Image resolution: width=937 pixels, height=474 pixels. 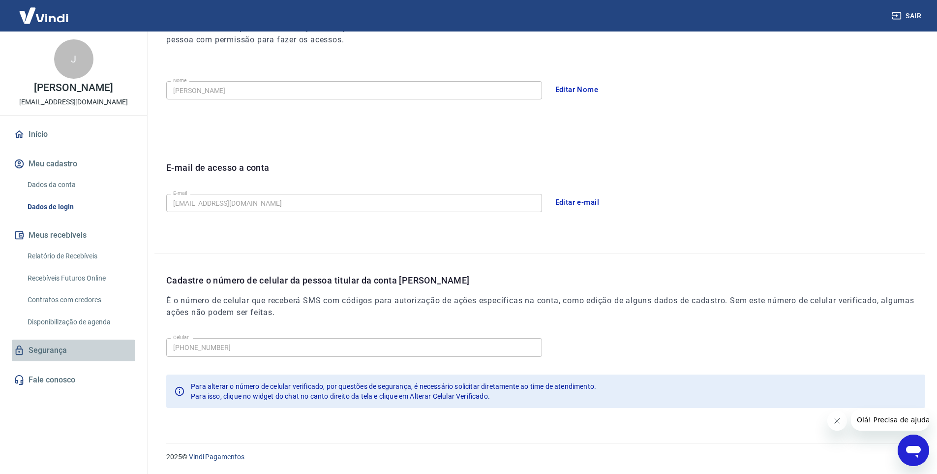 What do you see at coordinates (44, 15) in the screenshot?
I see `img: Vindi` at bounding box center [44, 15].